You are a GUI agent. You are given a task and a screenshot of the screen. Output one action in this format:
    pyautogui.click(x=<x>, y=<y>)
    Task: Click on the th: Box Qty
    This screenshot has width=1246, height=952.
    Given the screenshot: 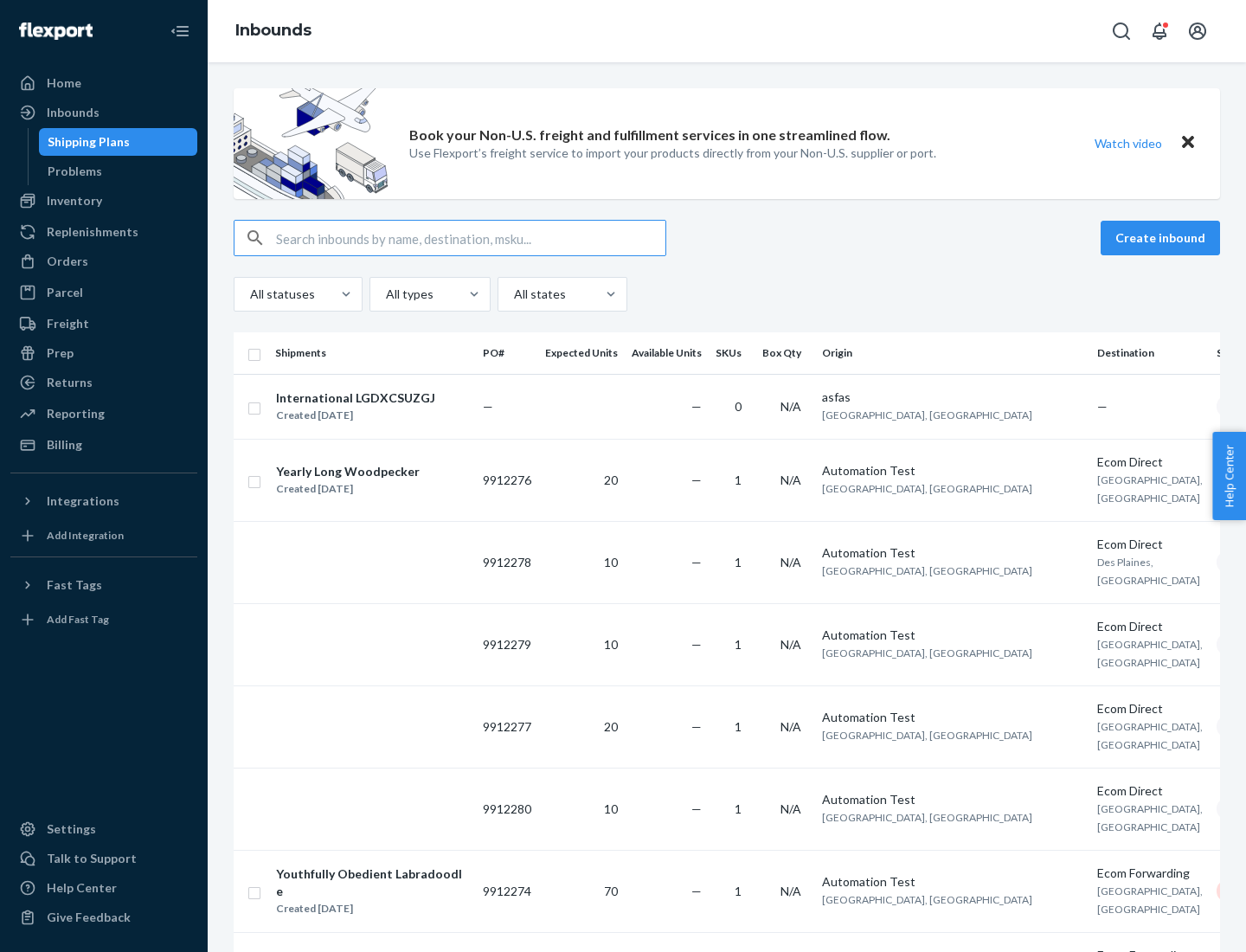 What is the action you would take?
    pyautogui.click(x=785, y=353)
    